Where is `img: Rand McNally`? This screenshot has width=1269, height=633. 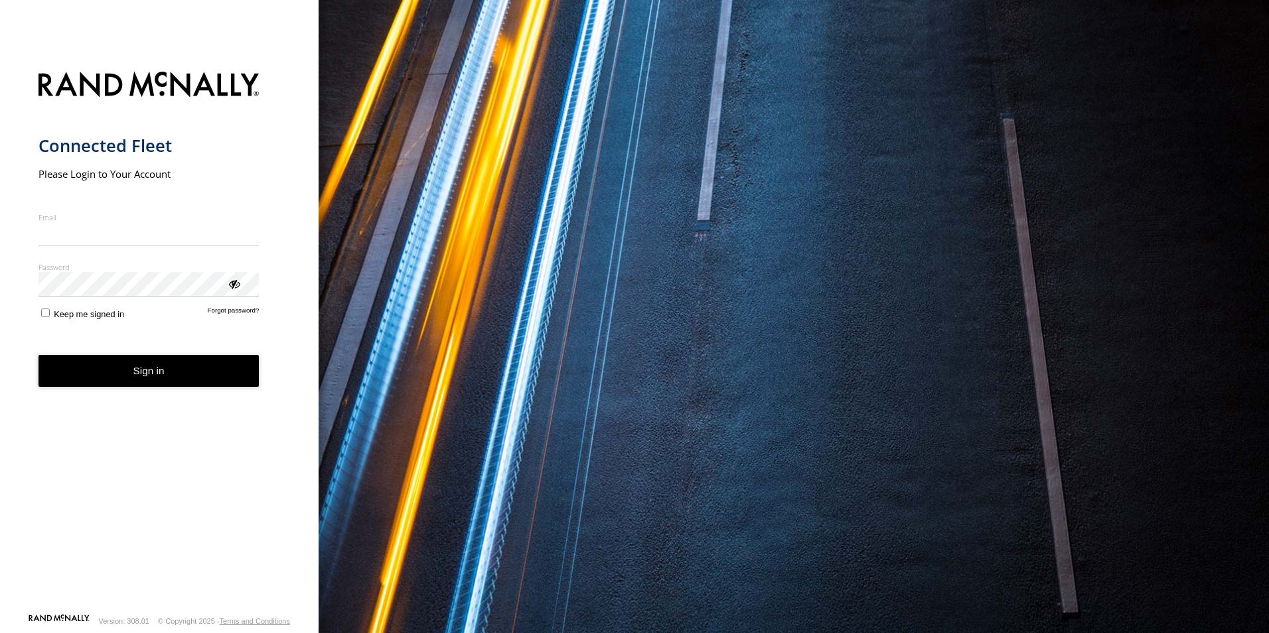 img: Rand McNally is located at coordinates (149, 86).